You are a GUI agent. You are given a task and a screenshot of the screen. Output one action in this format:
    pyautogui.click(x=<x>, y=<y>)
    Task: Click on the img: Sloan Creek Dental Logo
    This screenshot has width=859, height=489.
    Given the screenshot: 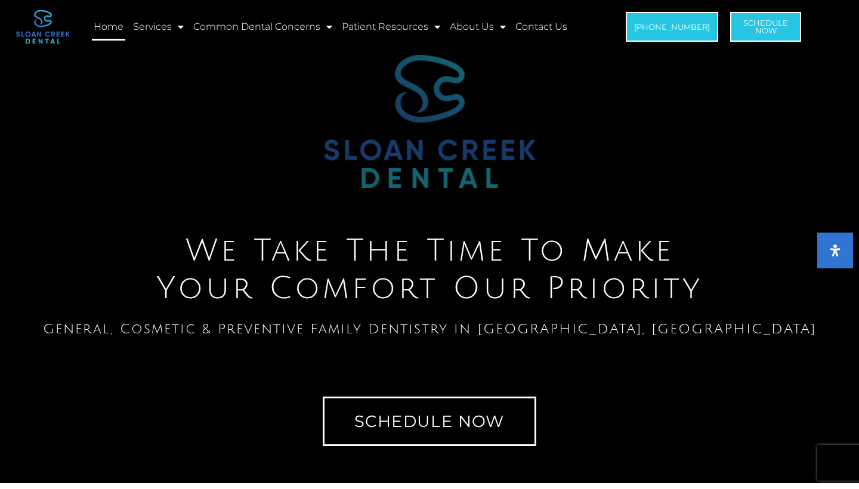 What is the action you would take?
    pyautogui.click(x=429, y=122)
    